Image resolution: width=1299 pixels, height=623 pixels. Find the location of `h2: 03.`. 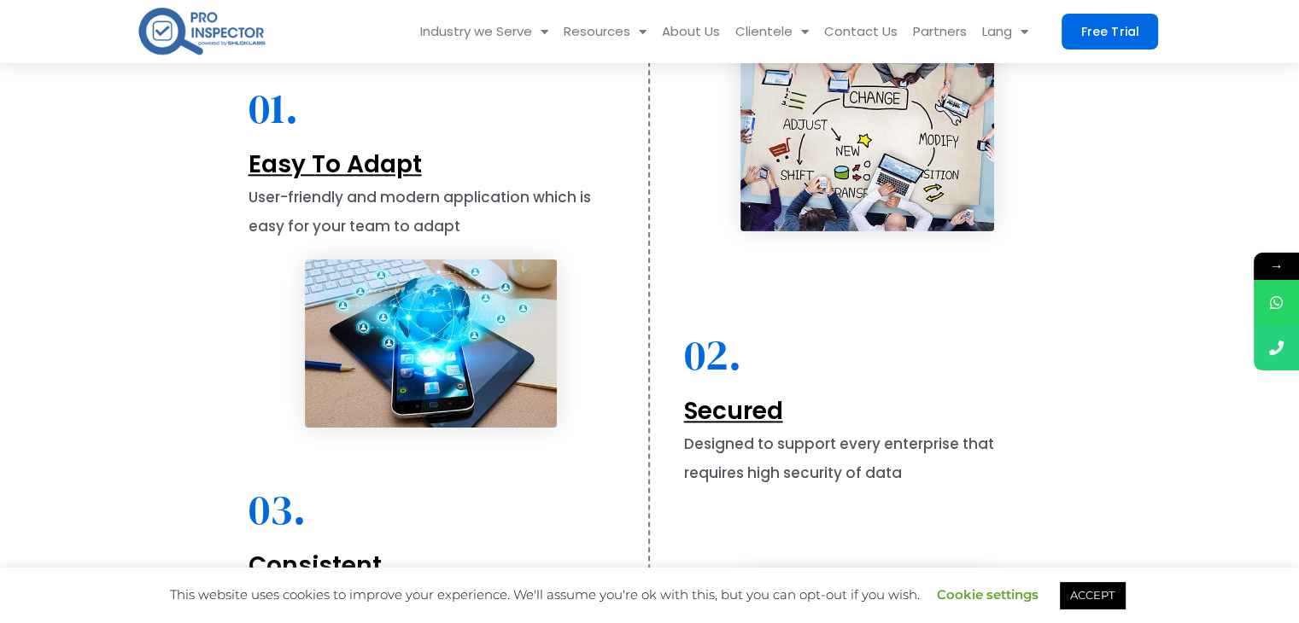

h2: 03. is located at coordinates (431, 510).